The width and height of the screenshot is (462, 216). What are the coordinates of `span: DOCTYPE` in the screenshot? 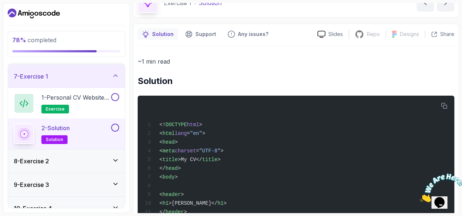 It's located at (176, 125).